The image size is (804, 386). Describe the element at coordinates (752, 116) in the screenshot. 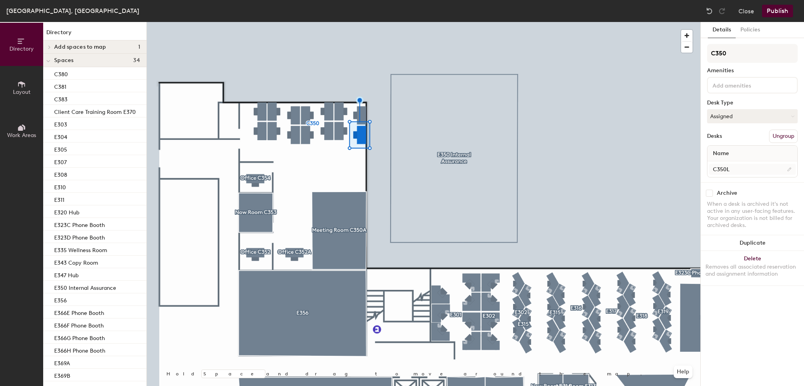

I see `button: Assigned` at that location.